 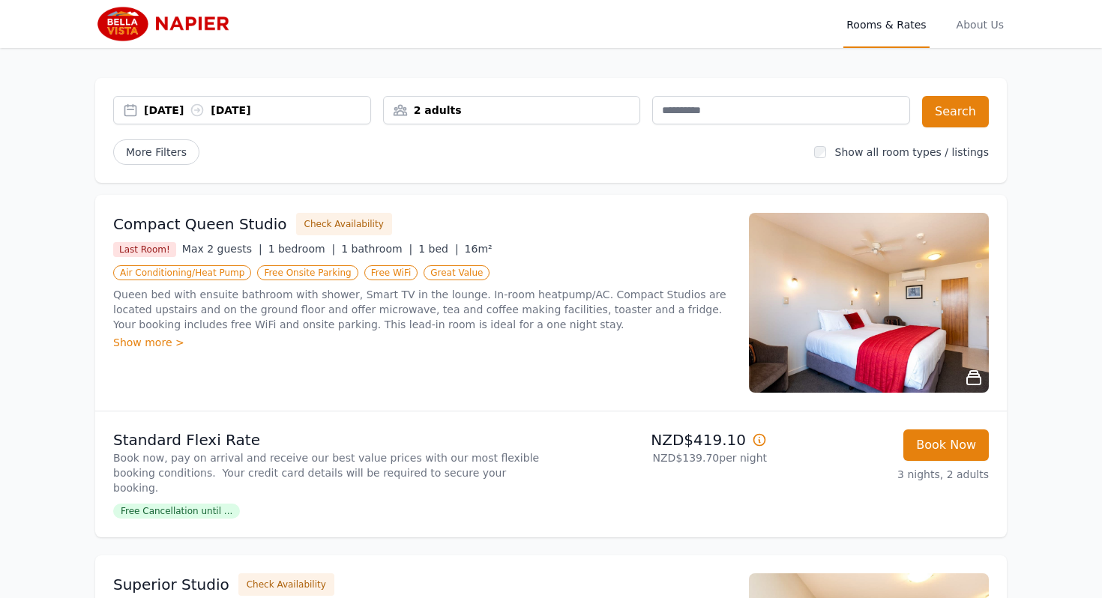 What do you see at coordinates (171, 585) in the screenshot?
I see `h3: Superior Studio` at bounding box center [171, 585].